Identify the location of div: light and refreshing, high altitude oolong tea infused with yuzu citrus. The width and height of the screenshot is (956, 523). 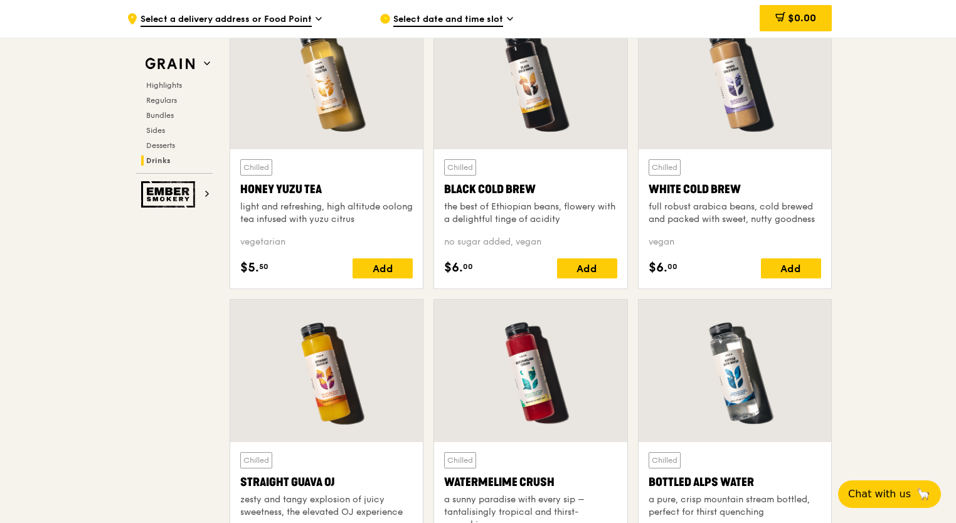
(326, 213).